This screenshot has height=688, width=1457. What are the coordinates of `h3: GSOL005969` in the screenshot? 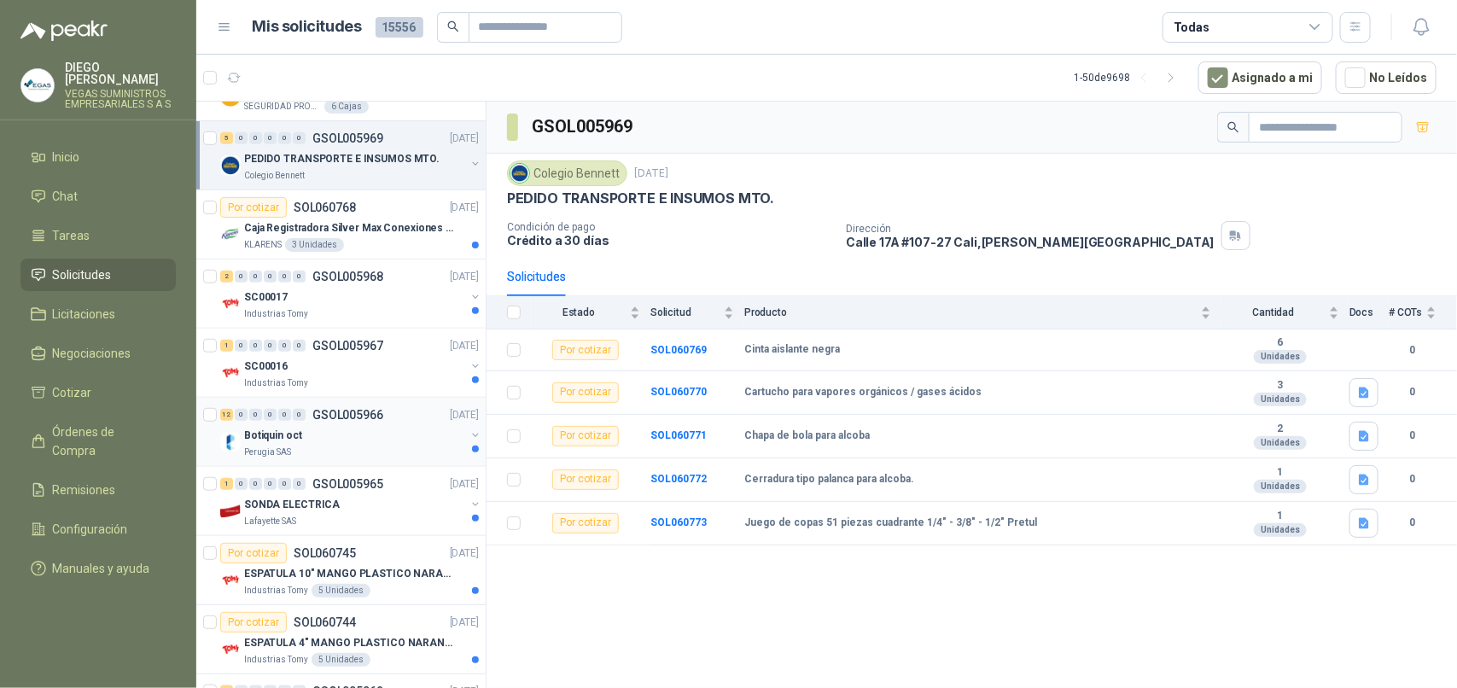 It's located at (583, 126).